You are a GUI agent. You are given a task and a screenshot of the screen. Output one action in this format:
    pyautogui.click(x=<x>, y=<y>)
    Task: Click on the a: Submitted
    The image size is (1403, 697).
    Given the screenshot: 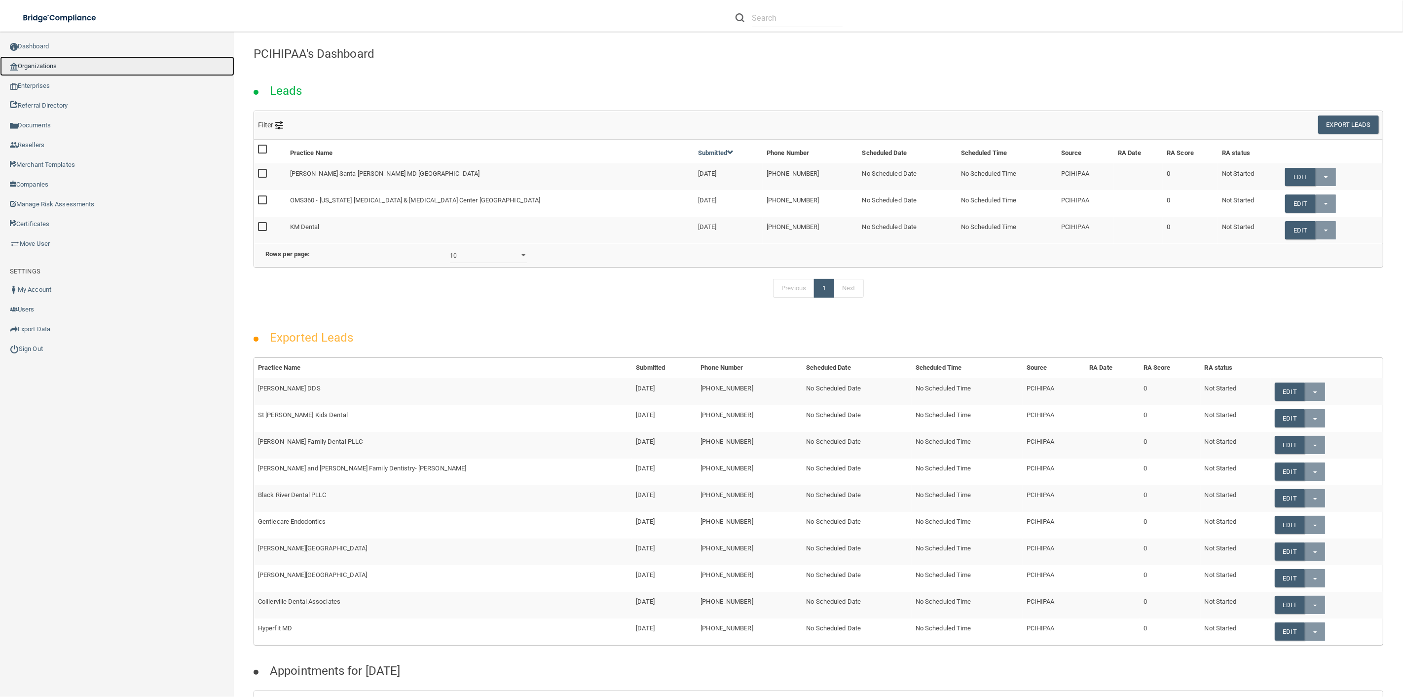 What is the action you would take?
    pyautogui.click(x=716, y=152)
    